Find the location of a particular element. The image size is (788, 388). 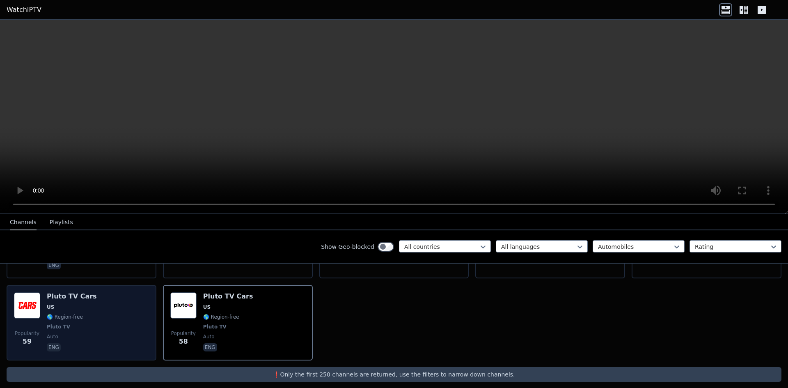

button: Playlists is located at coordinates (61, 223).